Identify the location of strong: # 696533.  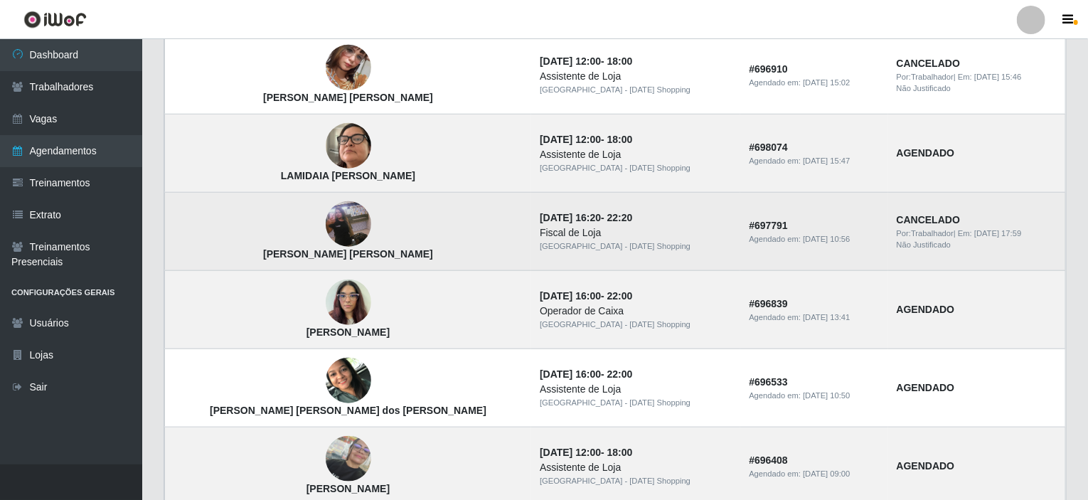
(768, 382).